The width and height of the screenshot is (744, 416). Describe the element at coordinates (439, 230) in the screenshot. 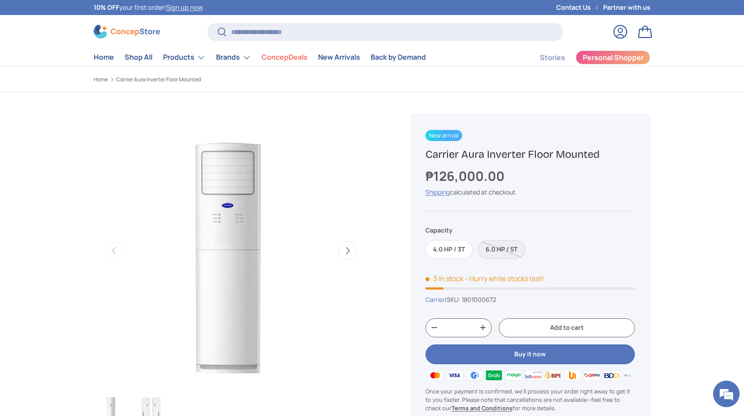

I see `legend: Capacity` at that location.